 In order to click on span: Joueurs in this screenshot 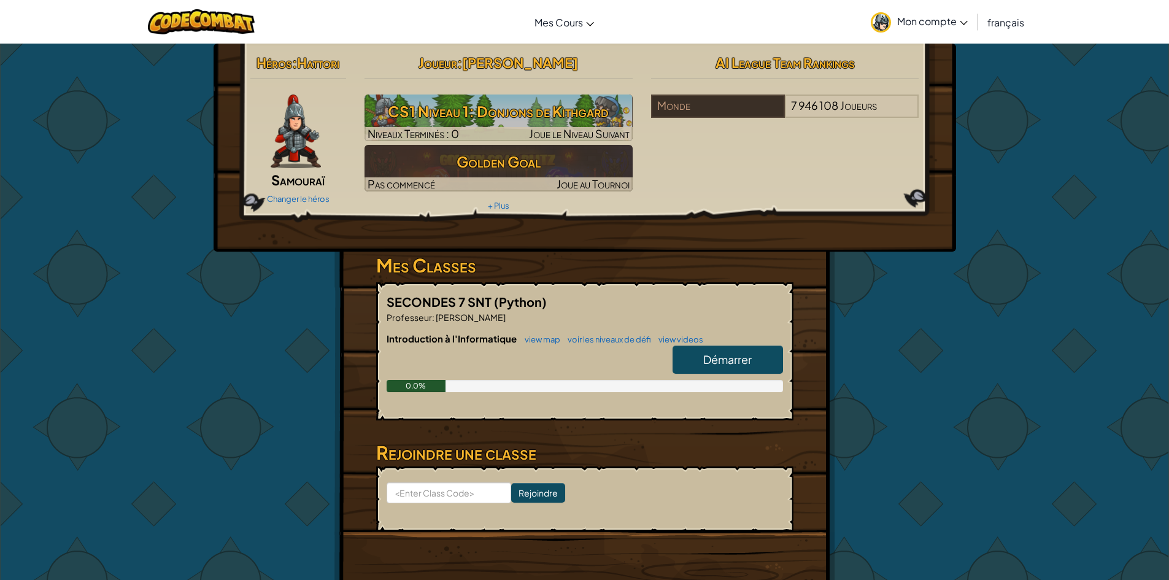, I will do `click(858, 105)`.